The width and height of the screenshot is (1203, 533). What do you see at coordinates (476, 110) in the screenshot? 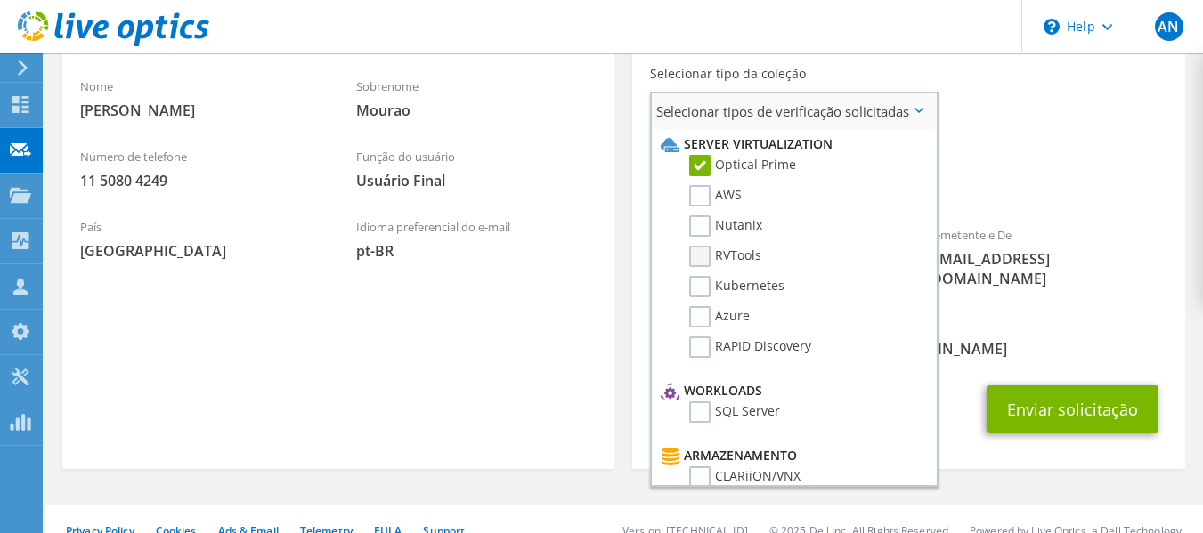
I see `span: Mourao` at bounding box center [476, 110].